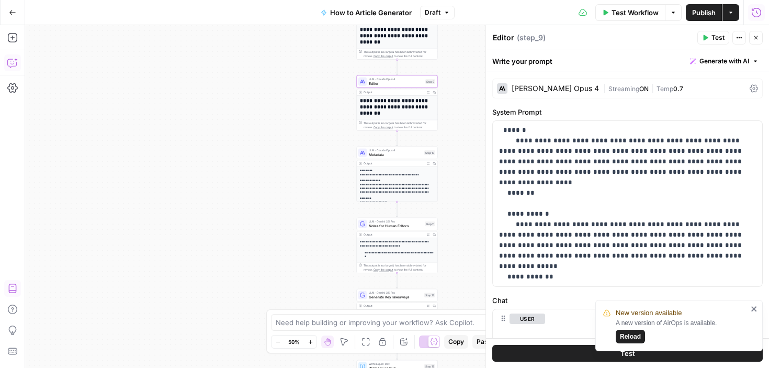  I want to click on span: ON, so click(644, 88).